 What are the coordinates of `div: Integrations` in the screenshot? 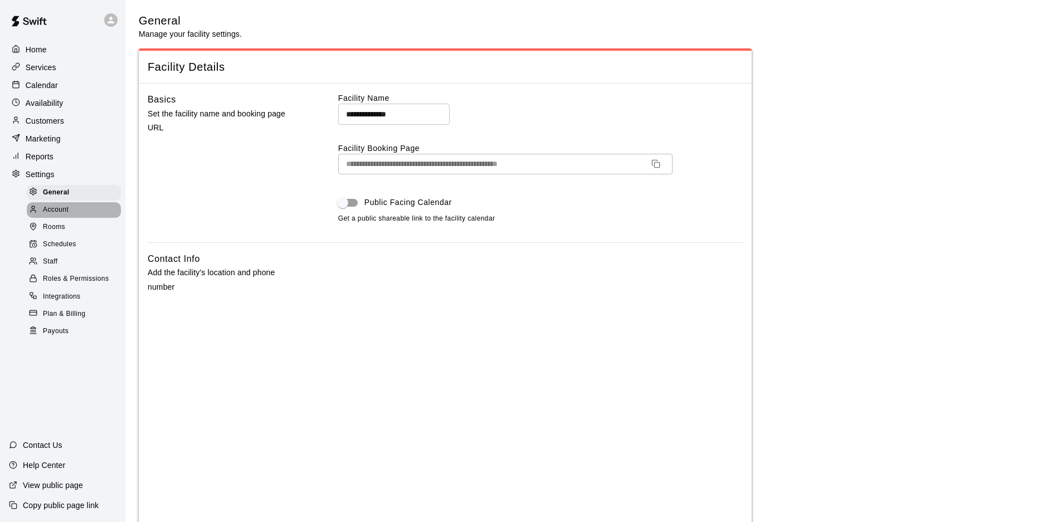 It's located at (74, 297).